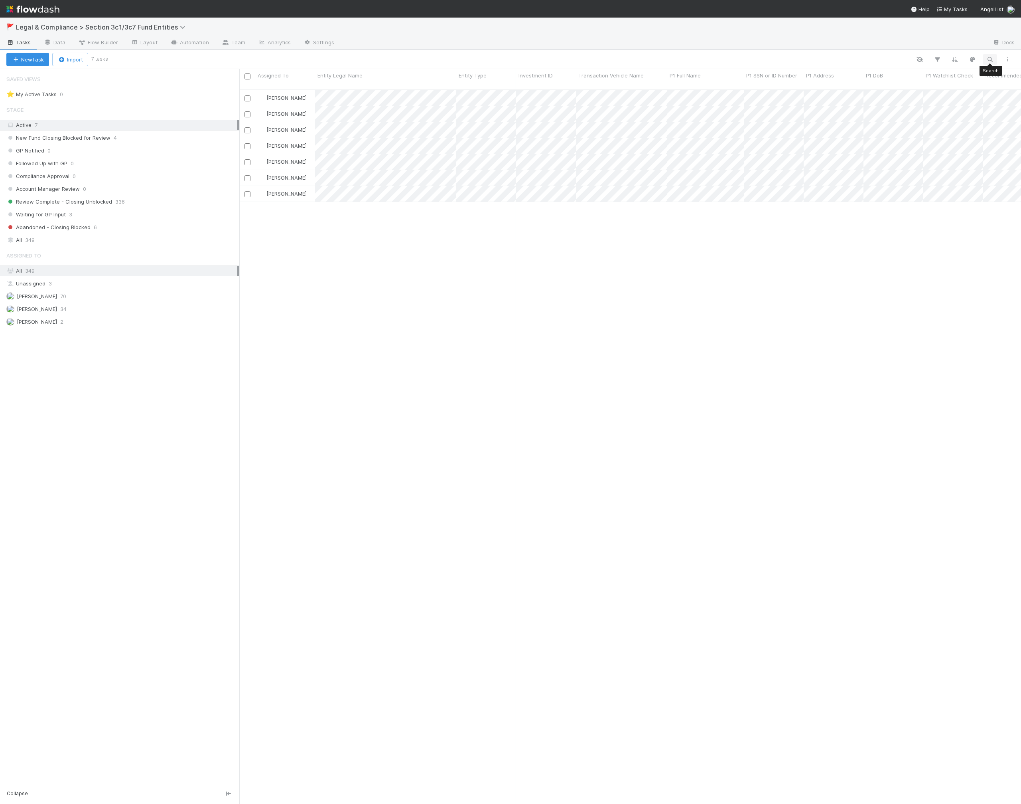  I want to click on div: Help, so click(920, 9).